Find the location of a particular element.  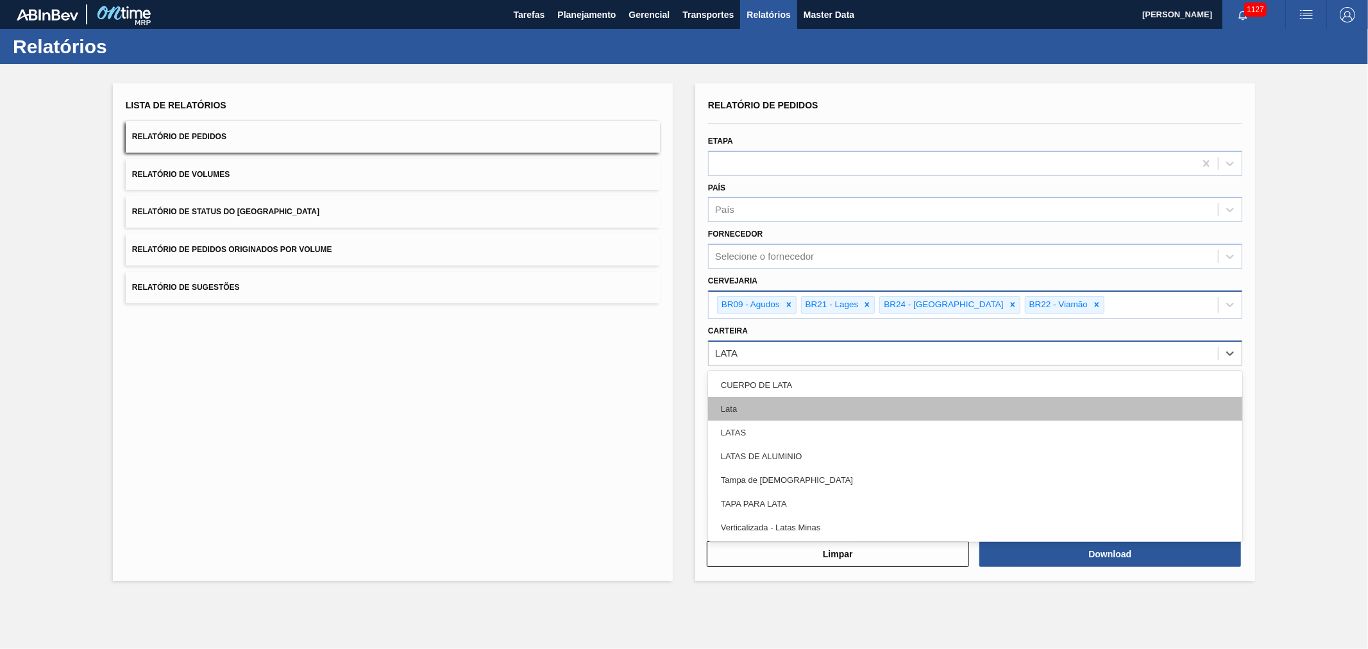

div: BR21 - Lages is located at coordinates (831, 305).